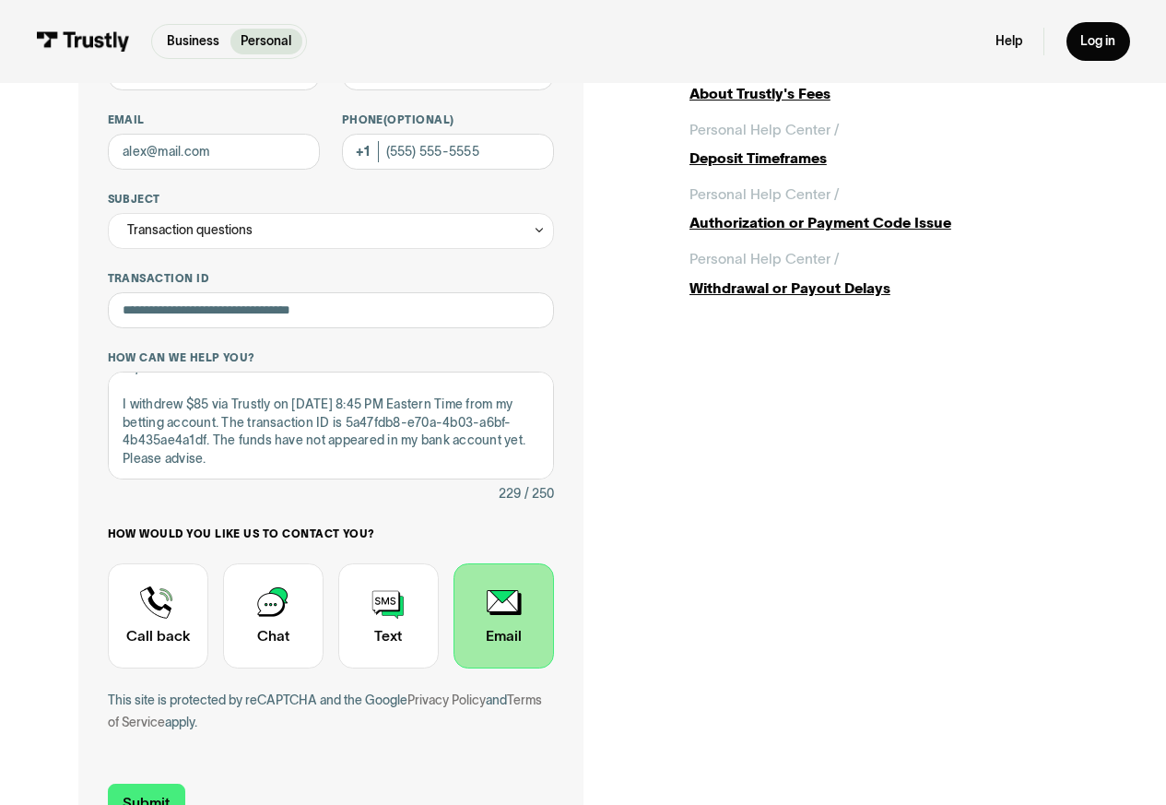 The image size is (1166, 805). Describe the element at coordinates (214, 120) in the screenshot. I see `label: Email` at that location.